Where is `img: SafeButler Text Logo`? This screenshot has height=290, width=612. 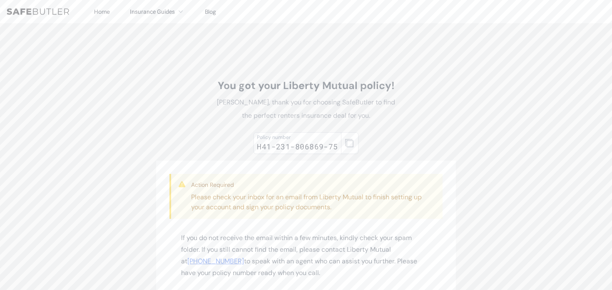 img: SafeButler Text Logo is located at coordinates (38, 12).